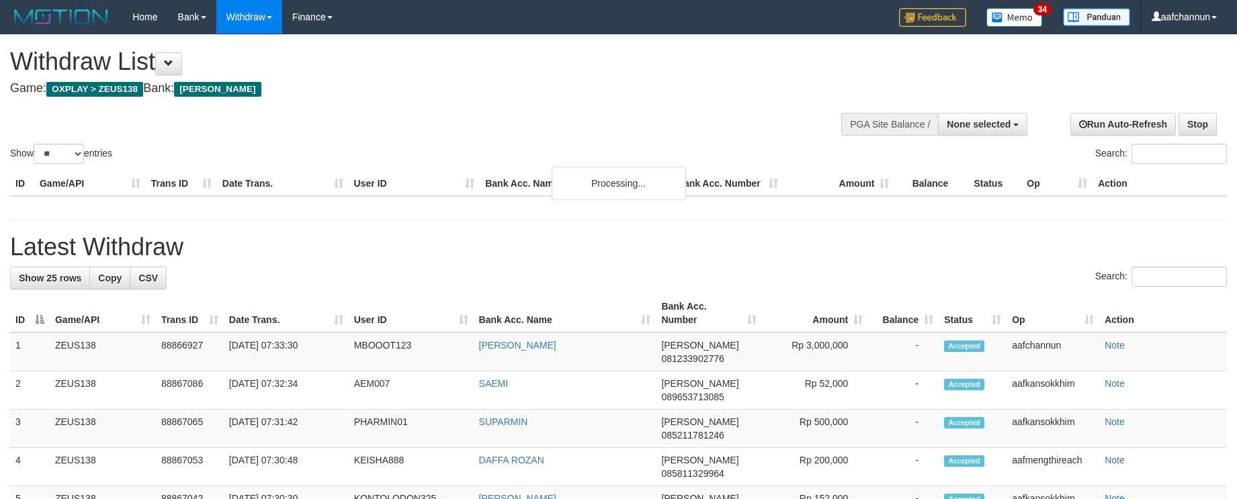 Image resolution: width=1237 pixels, height=499 pixels. Describe the element at coordinates (618, 247) in the screenshot. I see `h1: Latest Withdraw` at that location.